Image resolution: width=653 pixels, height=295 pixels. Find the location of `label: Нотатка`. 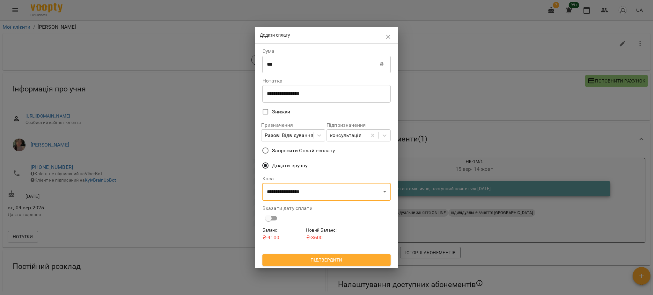

label: Нотатка is located at coordinates (327, 81).